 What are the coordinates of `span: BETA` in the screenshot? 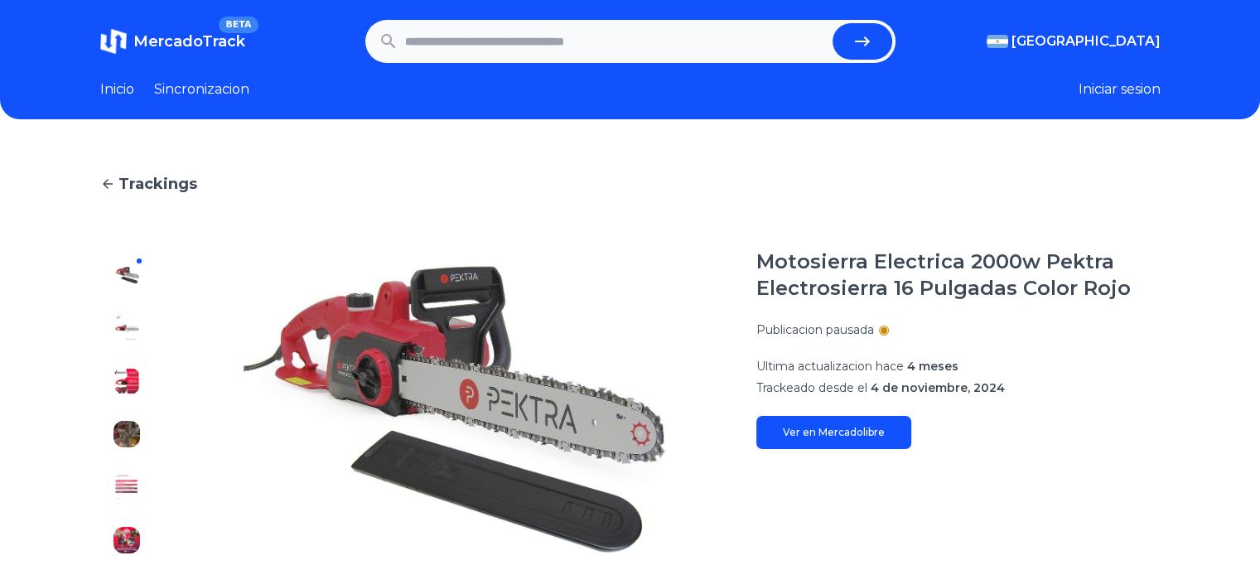 It's located at (238, 25).